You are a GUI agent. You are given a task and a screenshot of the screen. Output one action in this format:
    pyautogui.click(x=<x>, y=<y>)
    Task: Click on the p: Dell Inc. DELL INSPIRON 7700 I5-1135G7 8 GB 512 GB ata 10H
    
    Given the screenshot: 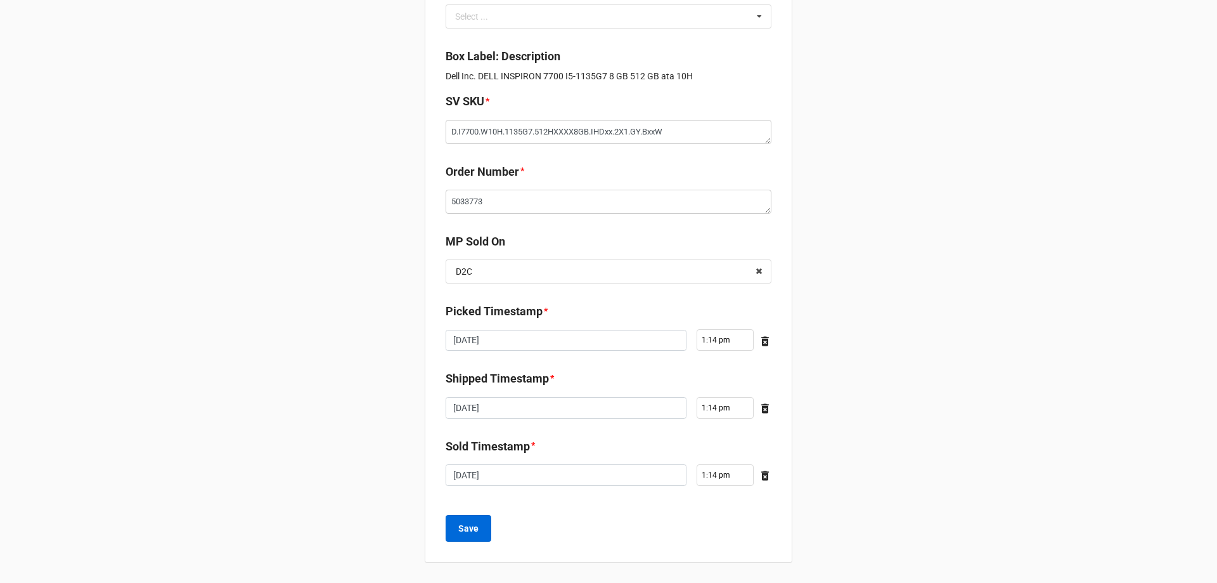 What is the action you would take?
    pyautogui.click(x=609, y=76)
    